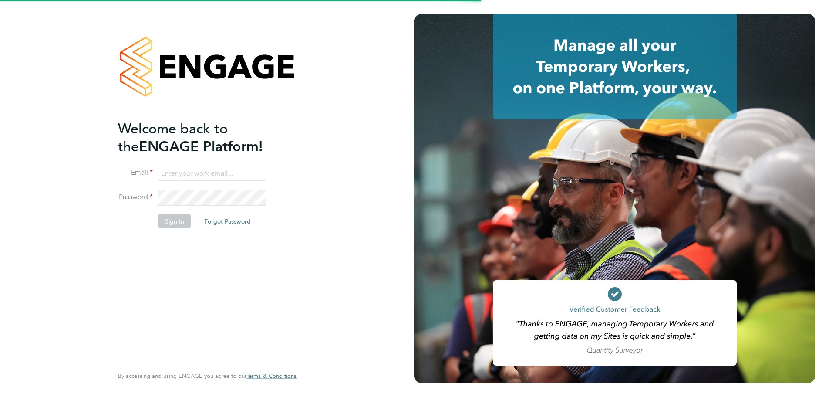  What do you see at coordinates (135, 197) in the screenshot?
I see `label: Password` at bounding box center [135, 197].